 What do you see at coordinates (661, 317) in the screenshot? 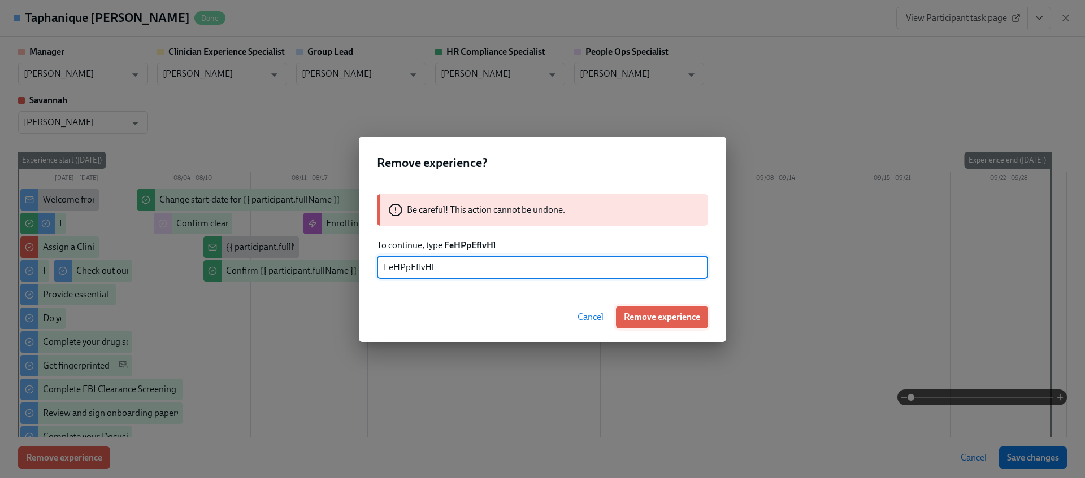
I see `span: Remove experience` at bounding box center [661, 317].